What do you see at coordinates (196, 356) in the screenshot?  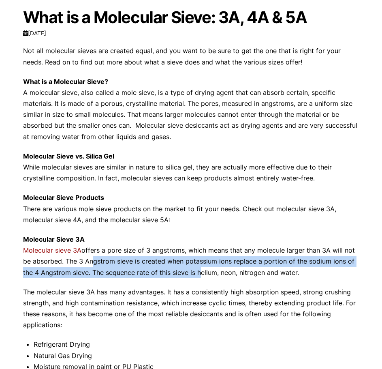 I see `li: Natural Gas Drying` at bounding box center [196, 356].